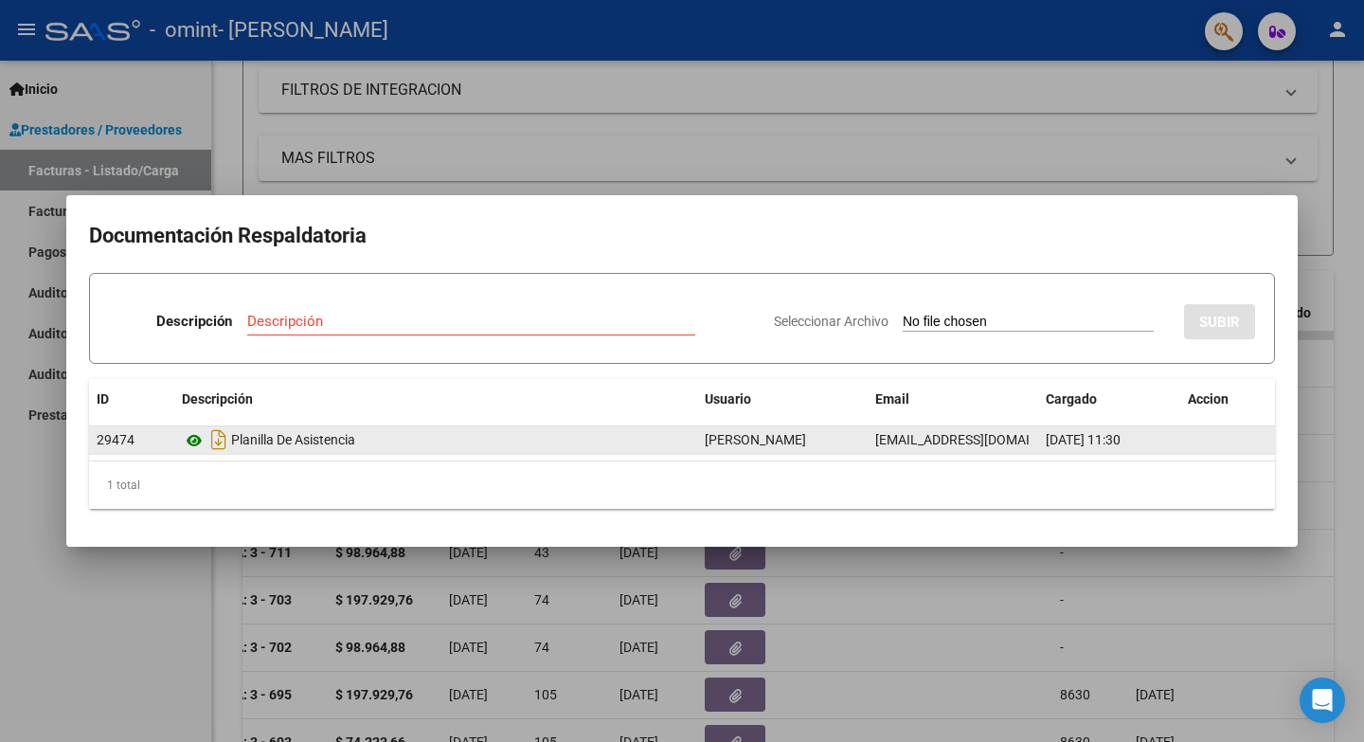  I want to click on span: Accion, so click(1208, 399).